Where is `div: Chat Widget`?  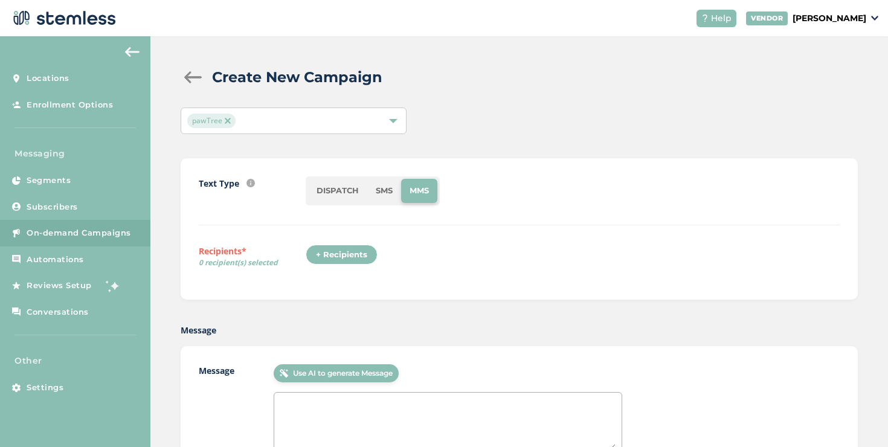 div: Chat Widget is located at coordinates (858, 418).